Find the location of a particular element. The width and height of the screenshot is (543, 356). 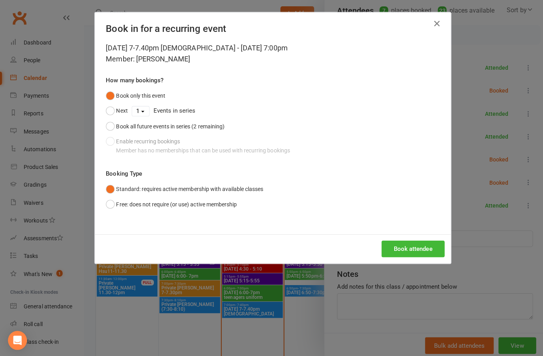

label: Booking Type is located at coordinates (123, 173).